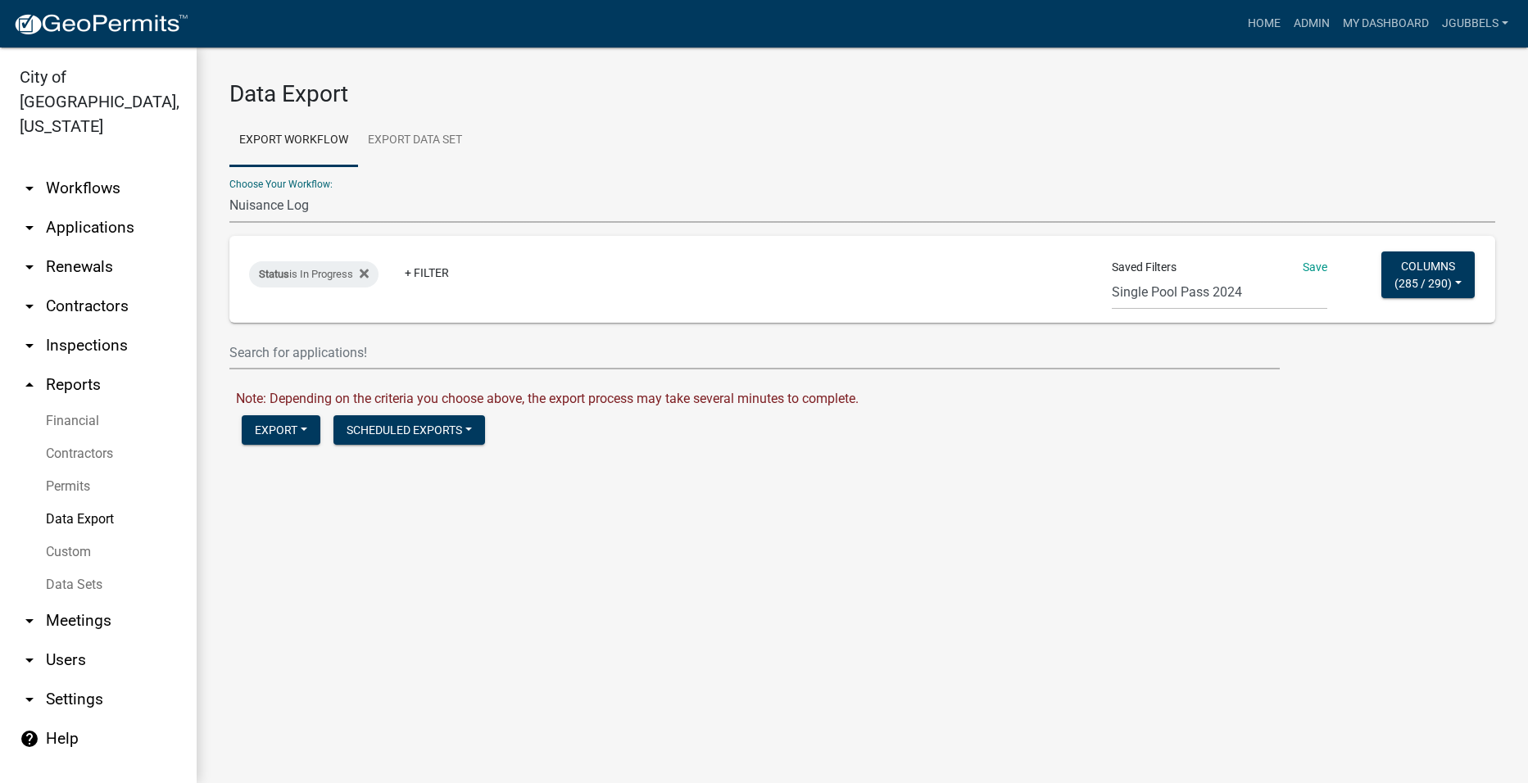 This screenshot has width=1528, height=783. Describe the element at coordinates (547, 398) in the screenshot. I see `span: Note: Depending on the criteria you choose above, the export process may take several minutes to ...` at that location.